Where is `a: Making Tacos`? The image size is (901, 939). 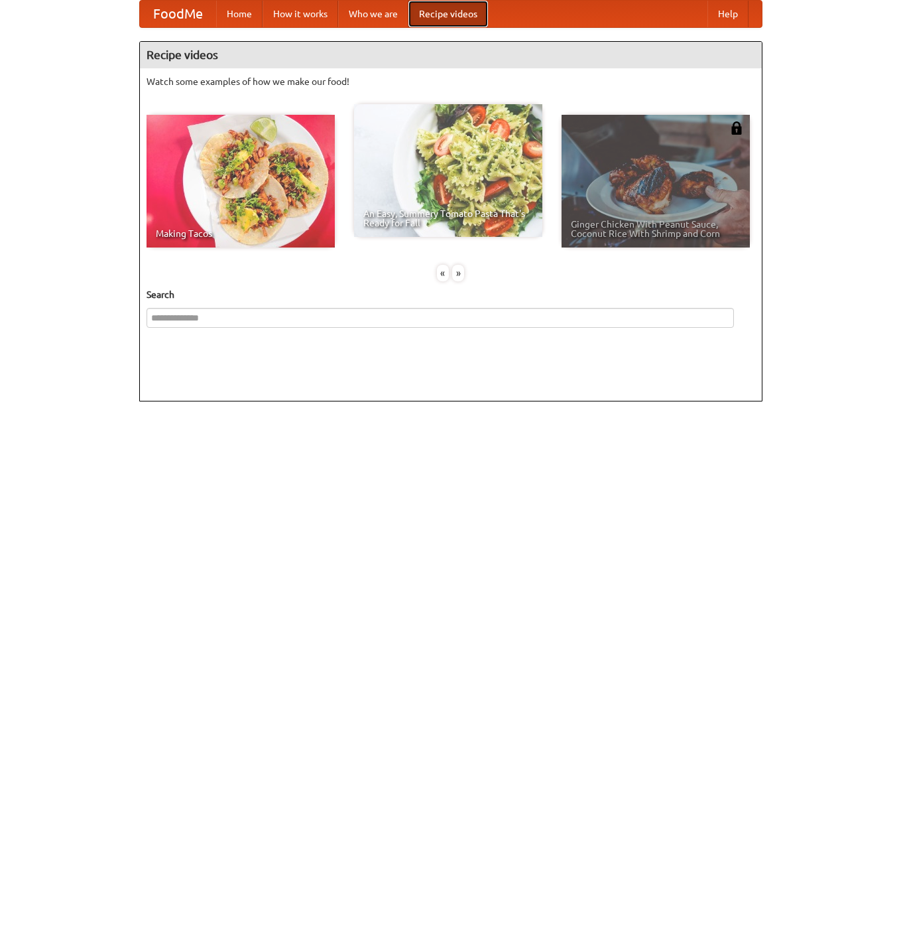 a: Making Tacos is located at coordinates (241, 181).